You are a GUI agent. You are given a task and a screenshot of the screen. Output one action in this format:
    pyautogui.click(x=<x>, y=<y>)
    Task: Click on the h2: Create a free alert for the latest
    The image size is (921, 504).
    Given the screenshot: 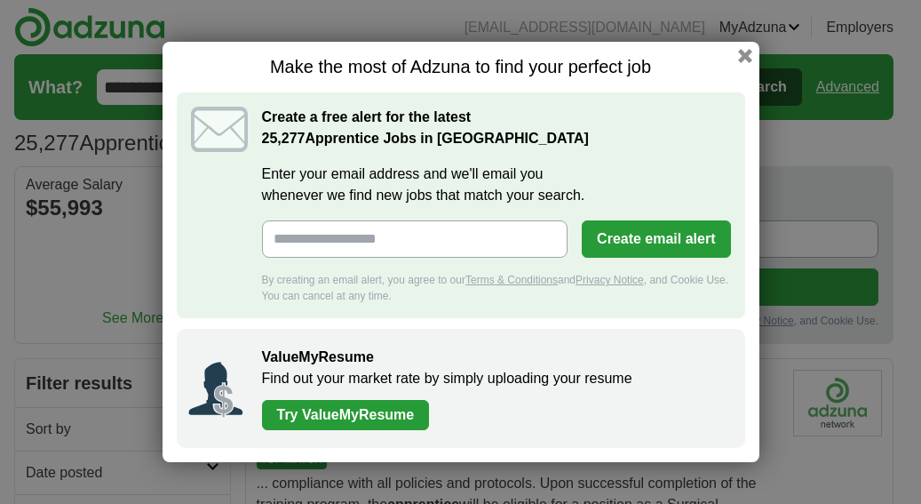 What is the action you would take?
    pyautogui.click(x=497, y=128)
    